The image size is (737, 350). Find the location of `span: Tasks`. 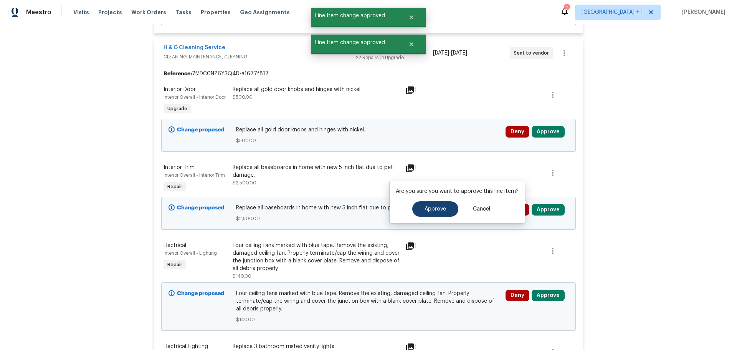

span: Tasks is located at coordinates (183, 12).